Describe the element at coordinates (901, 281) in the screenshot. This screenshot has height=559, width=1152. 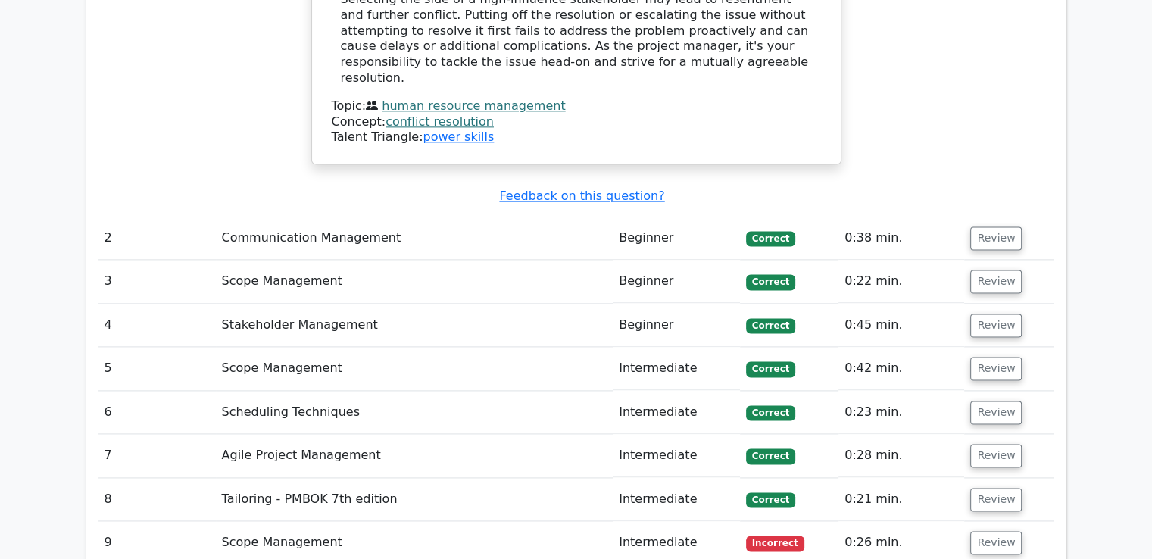
I see `td: 0:22 min.` at that location.